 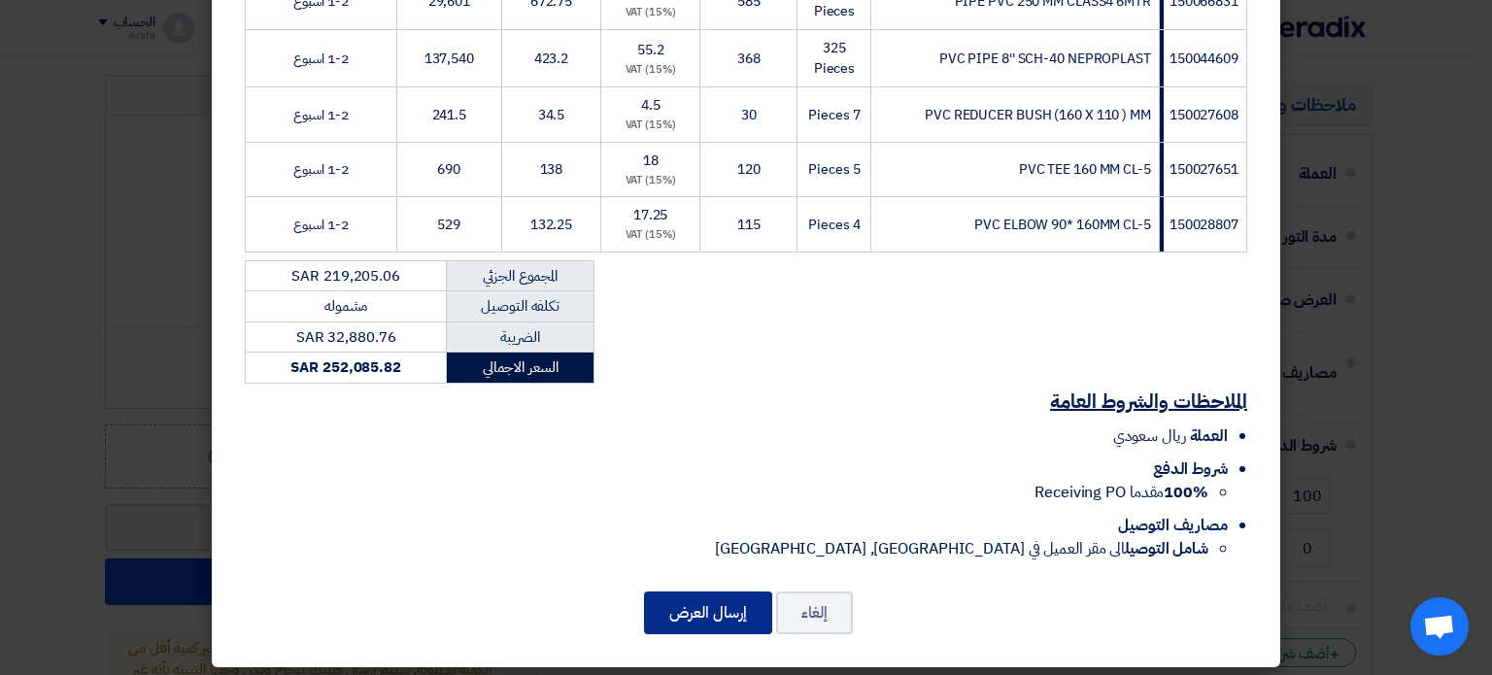 I want to click on td: 150027651, so click(x=1203, y=169).